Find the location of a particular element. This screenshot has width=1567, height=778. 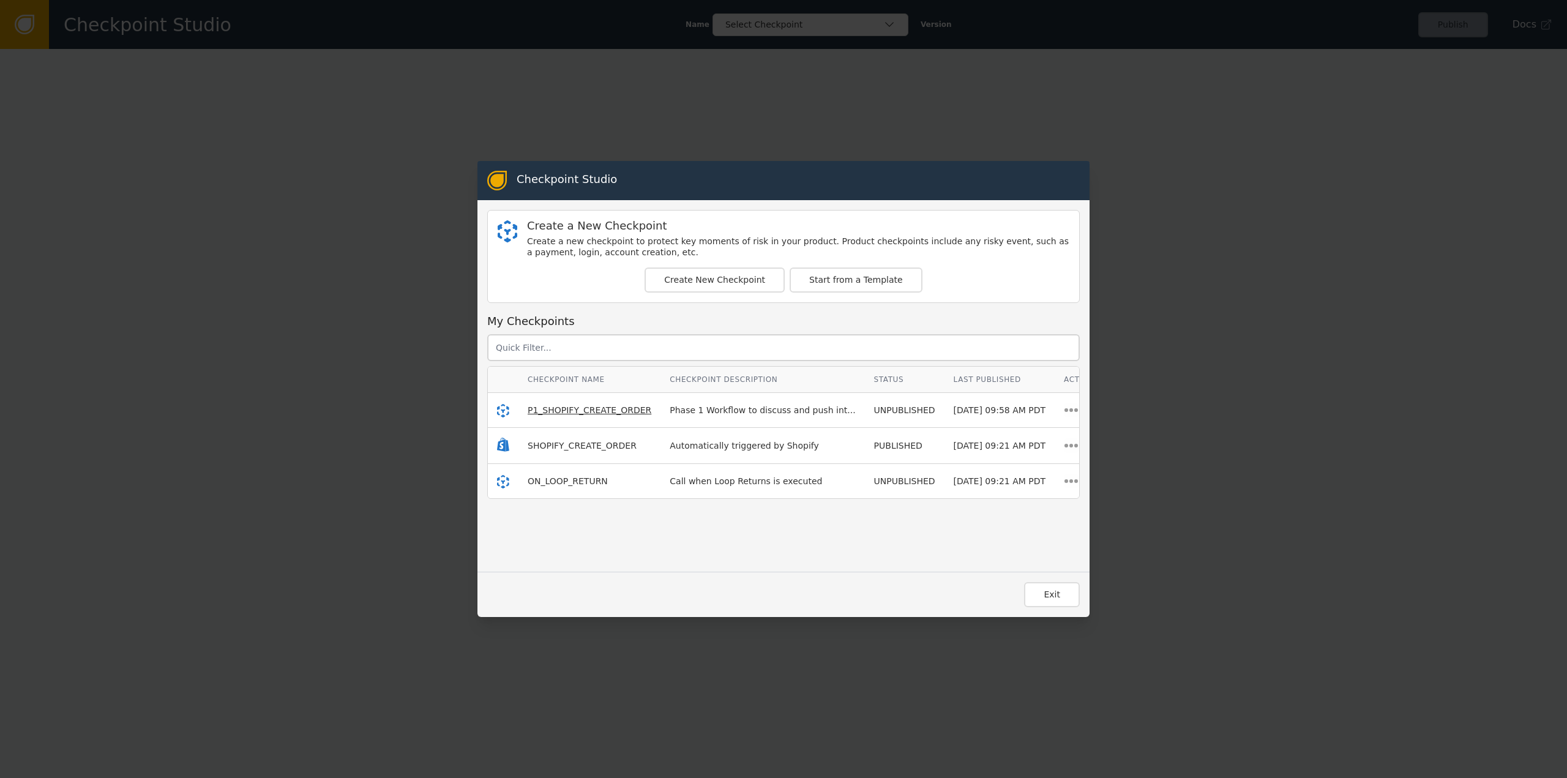

span: P1_SHOPIFY_CREATE_ORDER is located at coordinates (589, 410).